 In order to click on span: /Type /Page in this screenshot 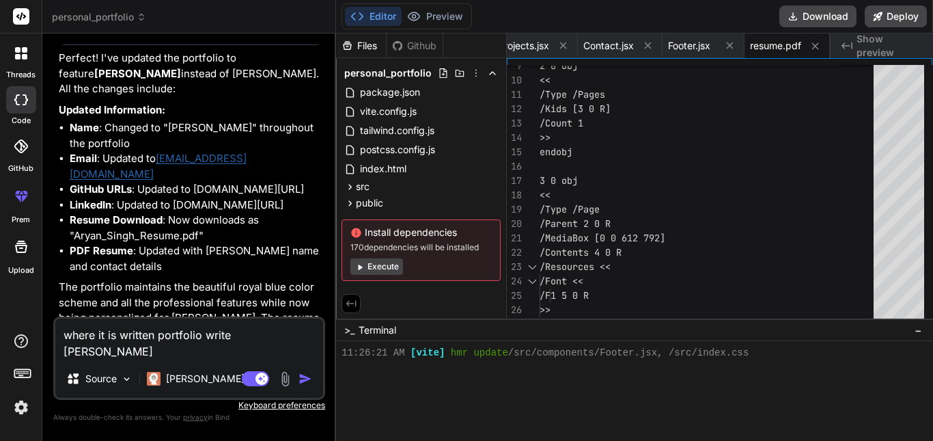, I will do `click(570, 209)`.